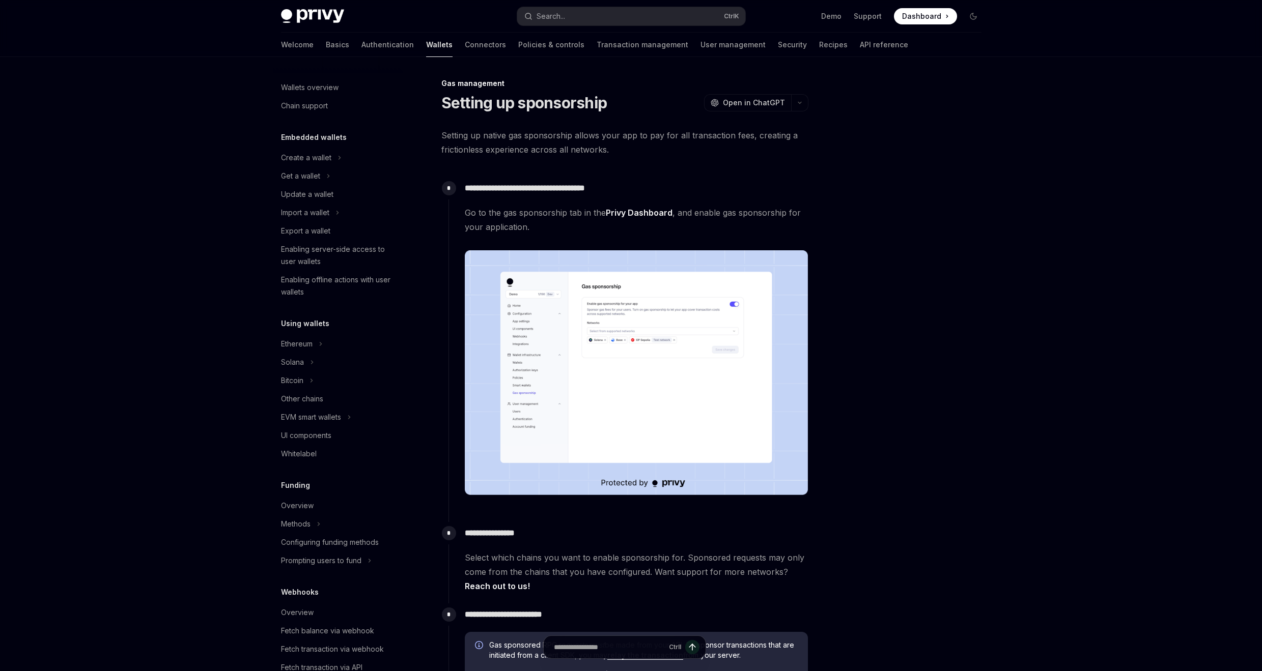 This screenshot has height=671, width=1262. What do you see at coordinates (299, 454) in the screenshot?
I see `div: Whitelabel` at bounding box center [299, 454].